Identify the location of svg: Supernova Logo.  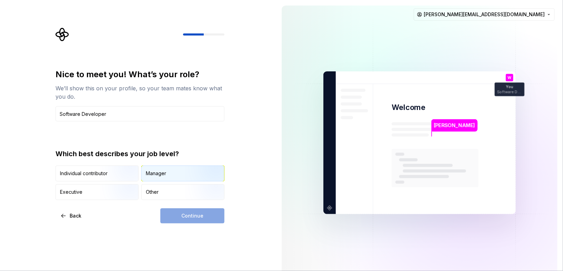
(62, 34).